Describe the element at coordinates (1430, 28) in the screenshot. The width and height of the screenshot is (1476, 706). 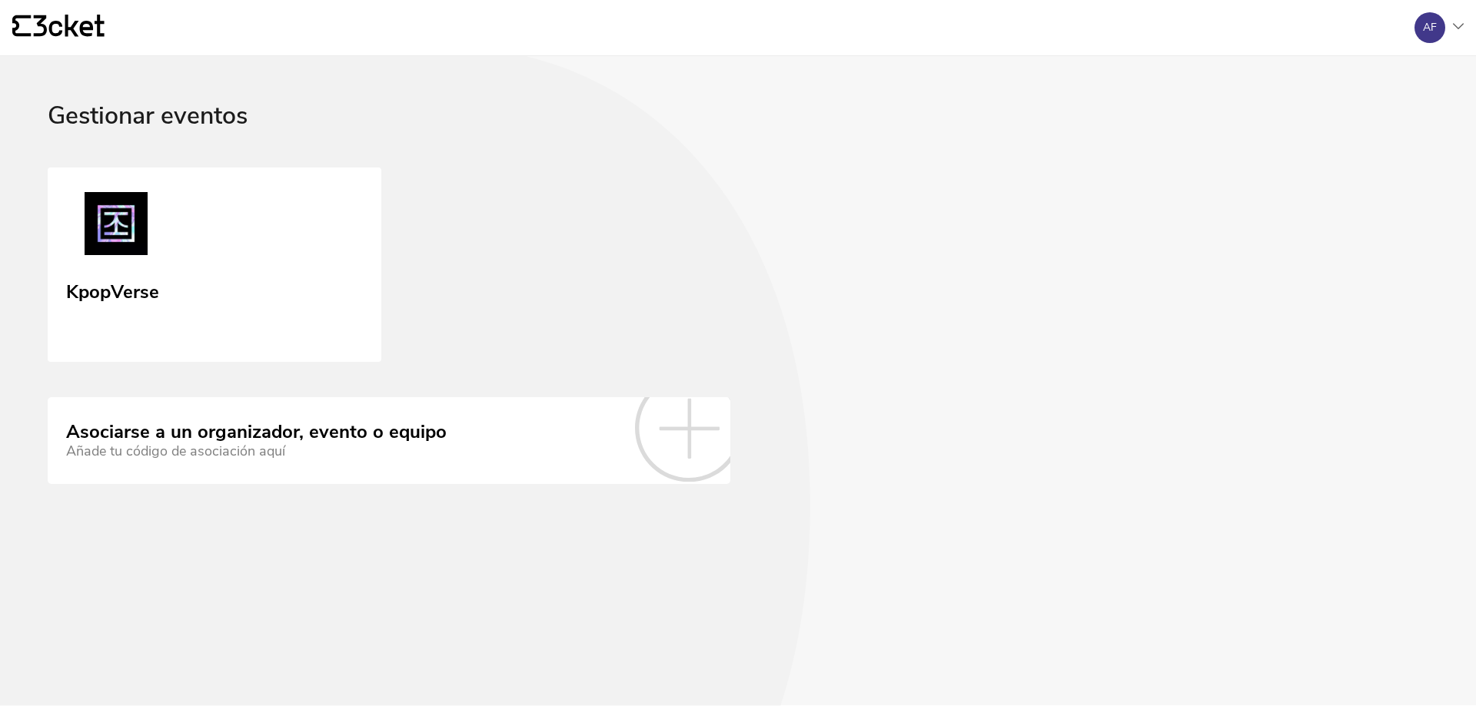
I see `div: AF` at that location.